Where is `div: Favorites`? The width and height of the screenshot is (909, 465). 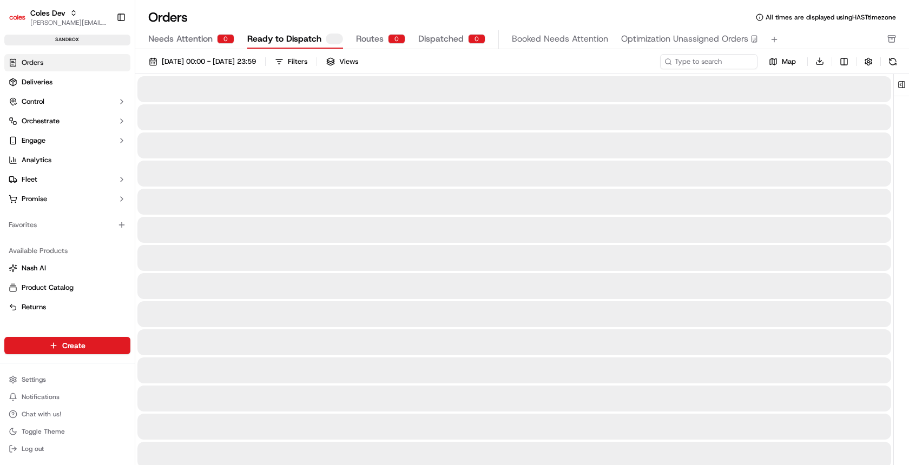
div: Favorites is located at coordinates (67, 225).